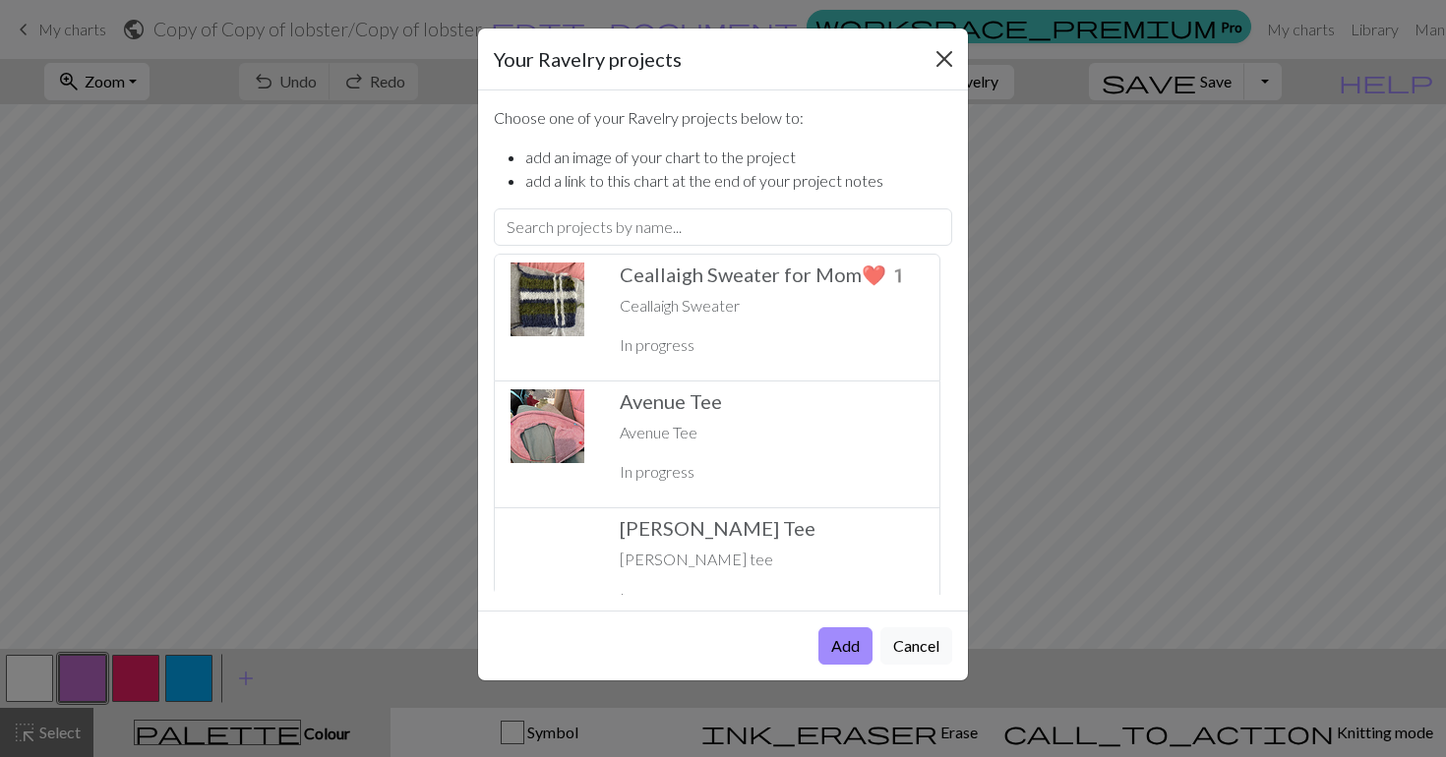 The width and height of the screenshot is (1446, 757). Describe the element at coordinates (771, 433) in the screenshot. I see `p: Avenue Tee` at that location.